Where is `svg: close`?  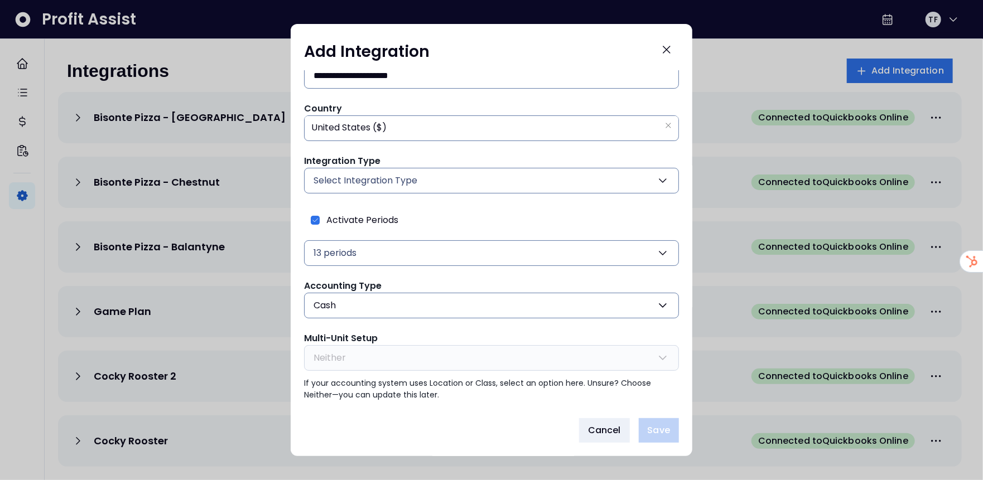
svg: close is located at coordinates (669, 126).